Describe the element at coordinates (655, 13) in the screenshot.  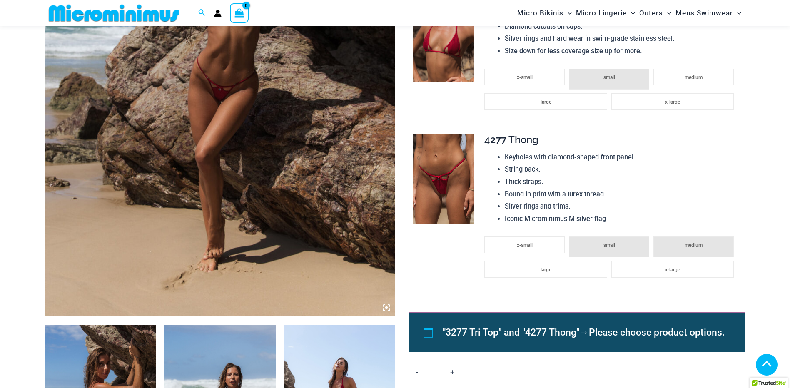
I see `a: OutersMenu ToggleMenu Toggle` at that location.